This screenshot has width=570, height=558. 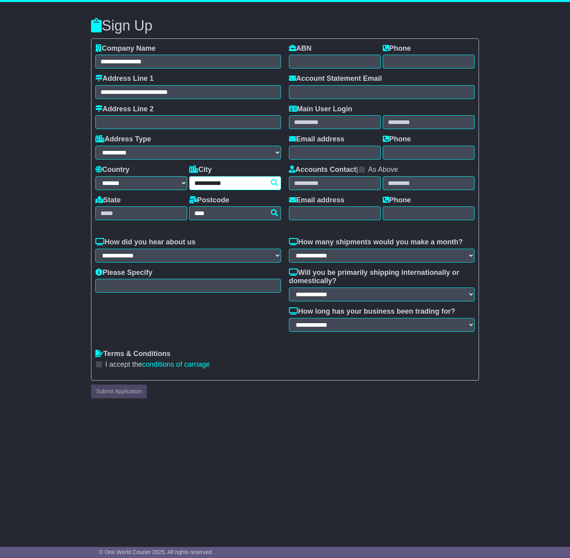 I want to click on label: Postcode, so click(x=209, y=200).